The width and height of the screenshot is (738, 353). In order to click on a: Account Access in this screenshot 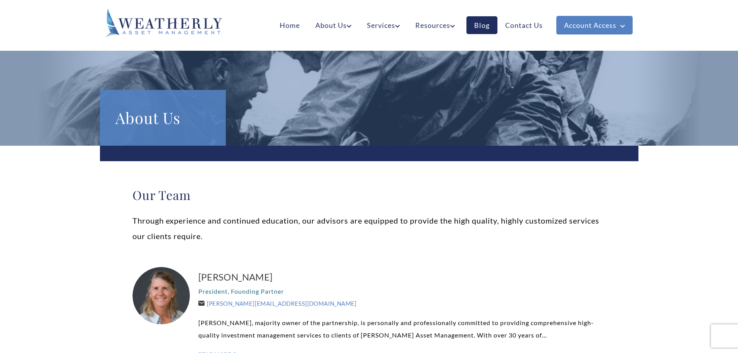, I will do `click(594, 25)`.